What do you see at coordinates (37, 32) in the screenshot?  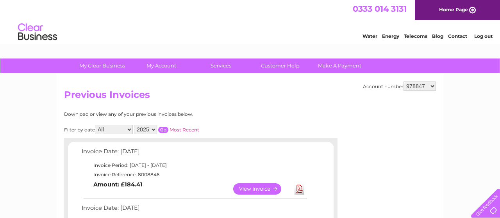 I see `img: logo.png` at bounding box center [37, 32].